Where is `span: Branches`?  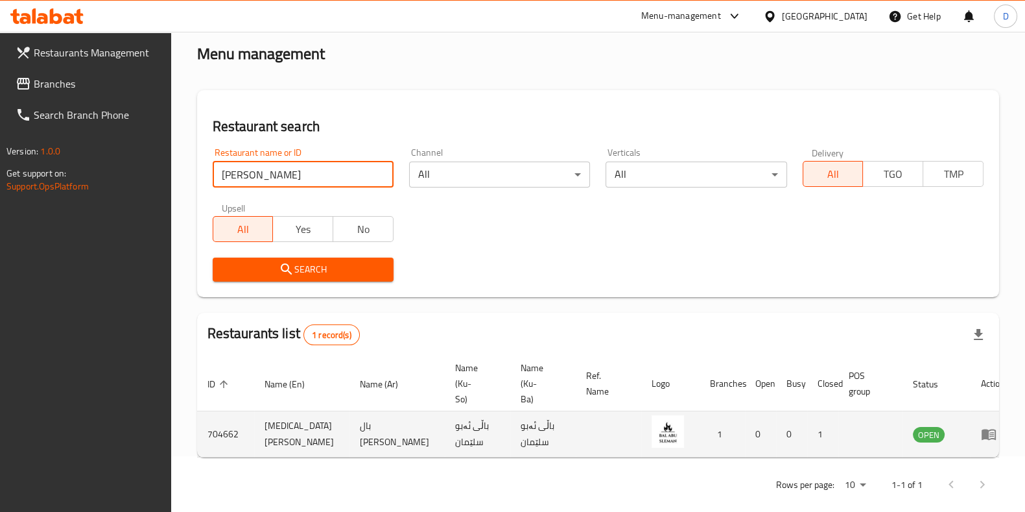
span: Branches is located at coordinates (97, 84).